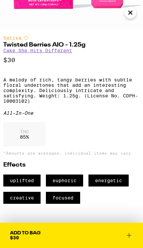  Describe the element at coordinates (24, 134) in the screenshot. I see `div: 85 %` at that location.